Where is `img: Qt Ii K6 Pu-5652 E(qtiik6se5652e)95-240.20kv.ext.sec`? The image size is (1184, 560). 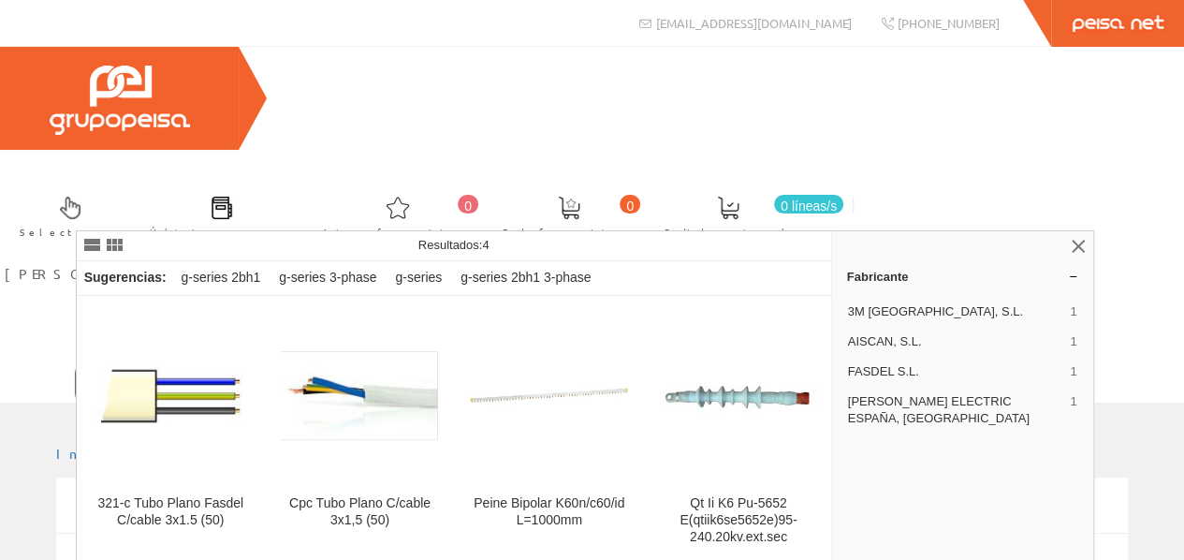 img: Qt Ii K6 Pu-5652 E(qtiik6se5652e)95-240.20kv.ext.sec is located at coordinates (738, 396).